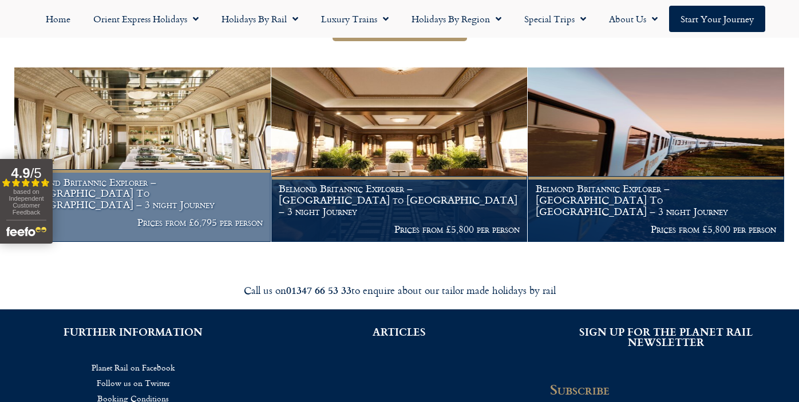 Image resolution: width=799 pixels, height=402 pixels. What do you see at coordinates (146, 19) in the screenshot?
I see `a: Orient Express Holidays` at bounding box center [146, 19].